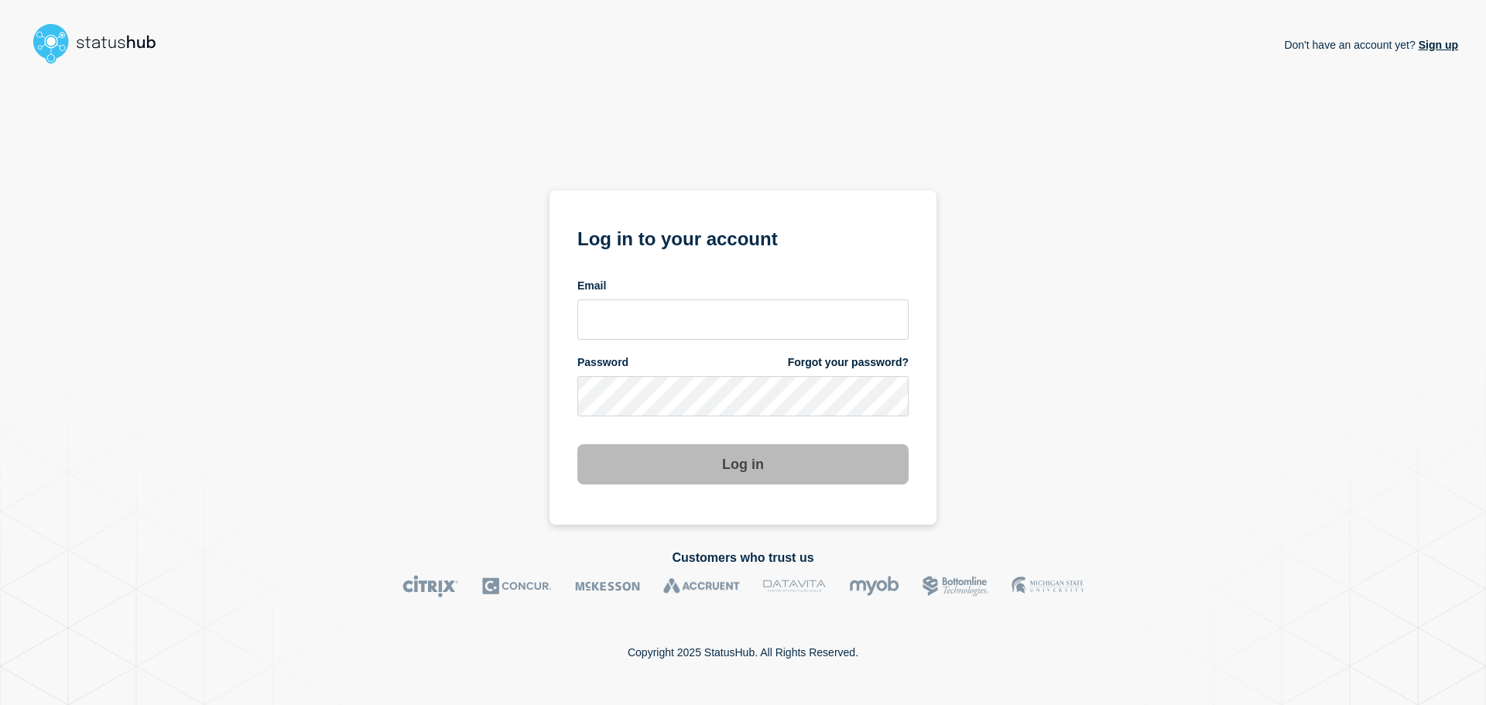 The width and height of the screenshot is (1486, 705). Describe the element at coordinates (701, 586) in the screenshot. I see `img: Accruent logo` at that location.